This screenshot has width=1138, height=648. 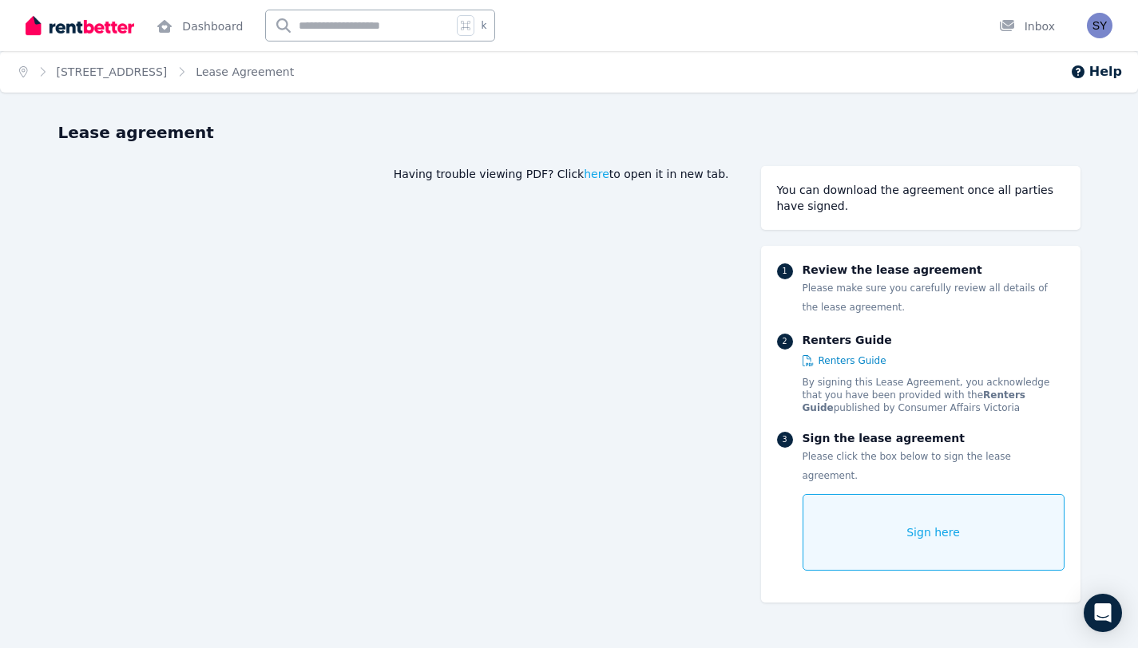 I want to click on span: Lease Agreement, so click(x=244, y=72).